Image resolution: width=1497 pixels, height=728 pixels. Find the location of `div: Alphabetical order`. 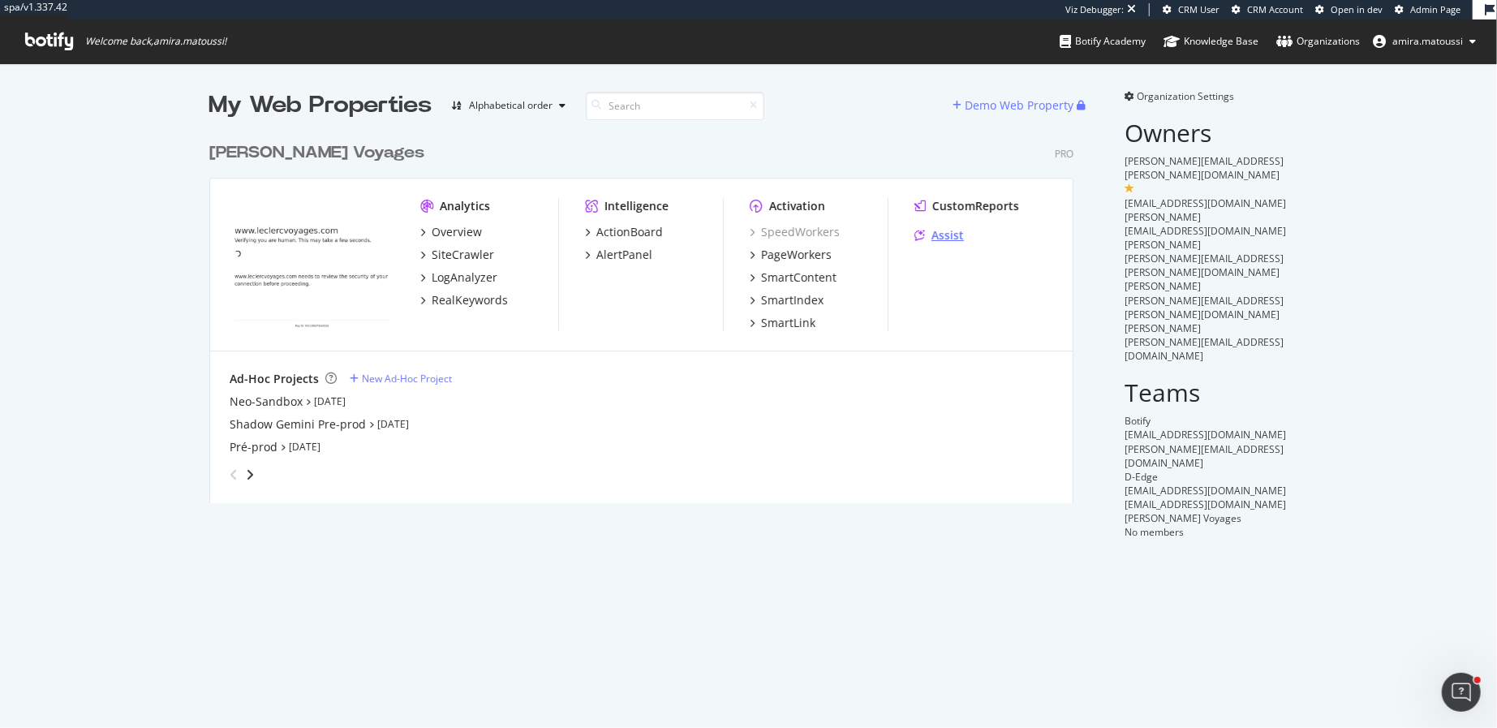

div: Alphabetical order is located at coordinates (511, 105).